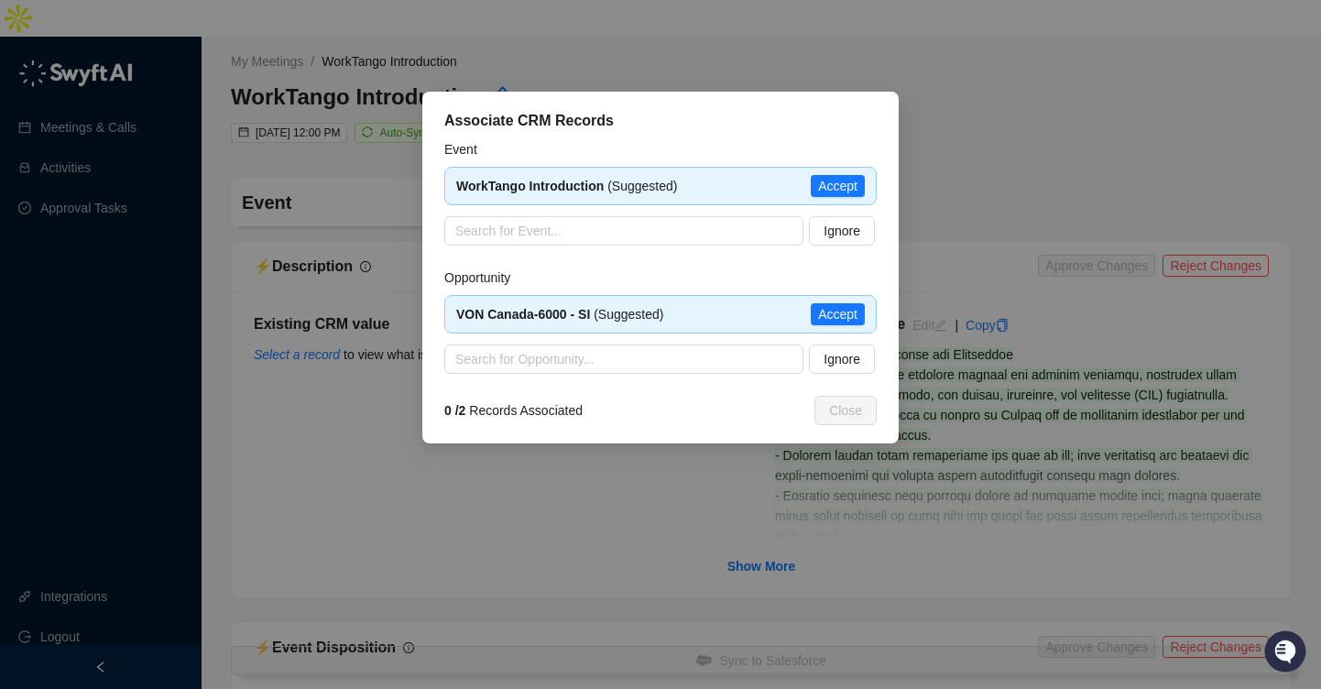  I want to click on p: Welcome 👋, so click(176, 88).